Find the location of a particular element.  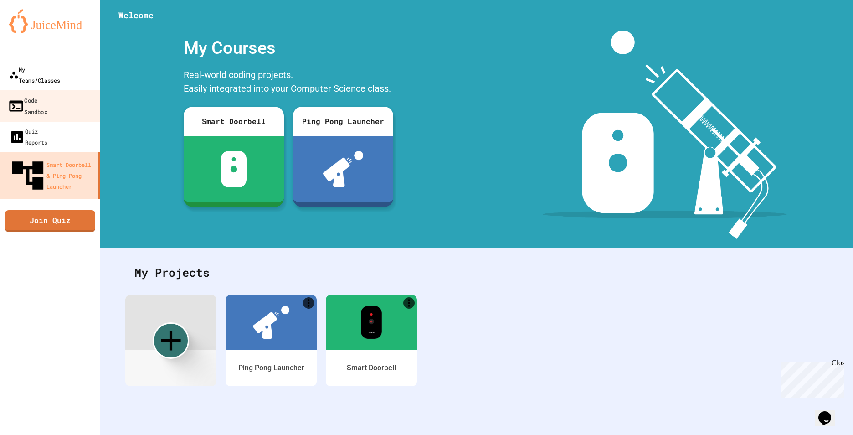

div: Code Sandbox is located at coordinates (27, 105).